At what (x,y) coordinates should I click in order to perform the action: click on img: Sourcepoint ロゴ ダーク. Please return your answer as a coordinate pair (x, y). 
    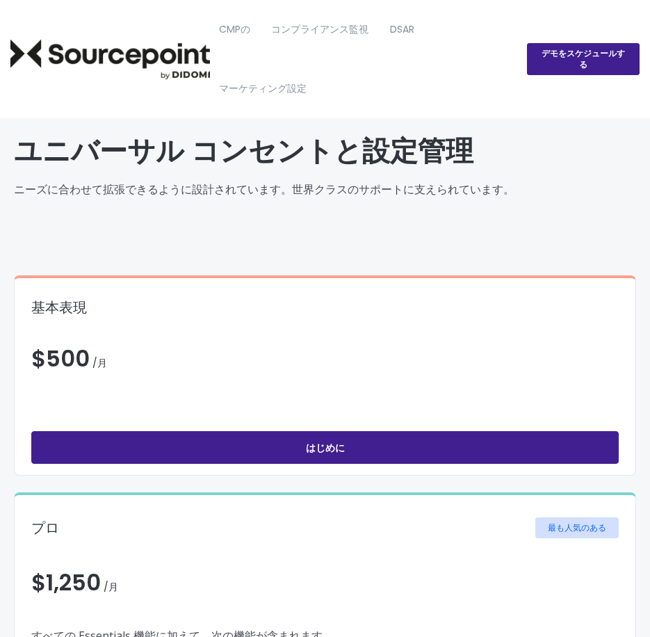
    Looking at the image, I should click on (110, 59).